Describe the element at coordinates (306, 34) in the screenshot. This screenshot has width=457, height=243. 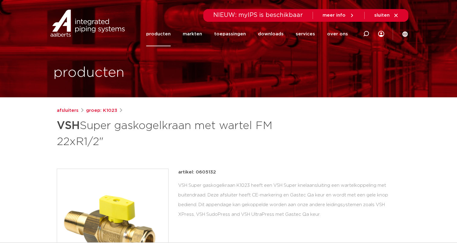
I see `a: services` at that location.